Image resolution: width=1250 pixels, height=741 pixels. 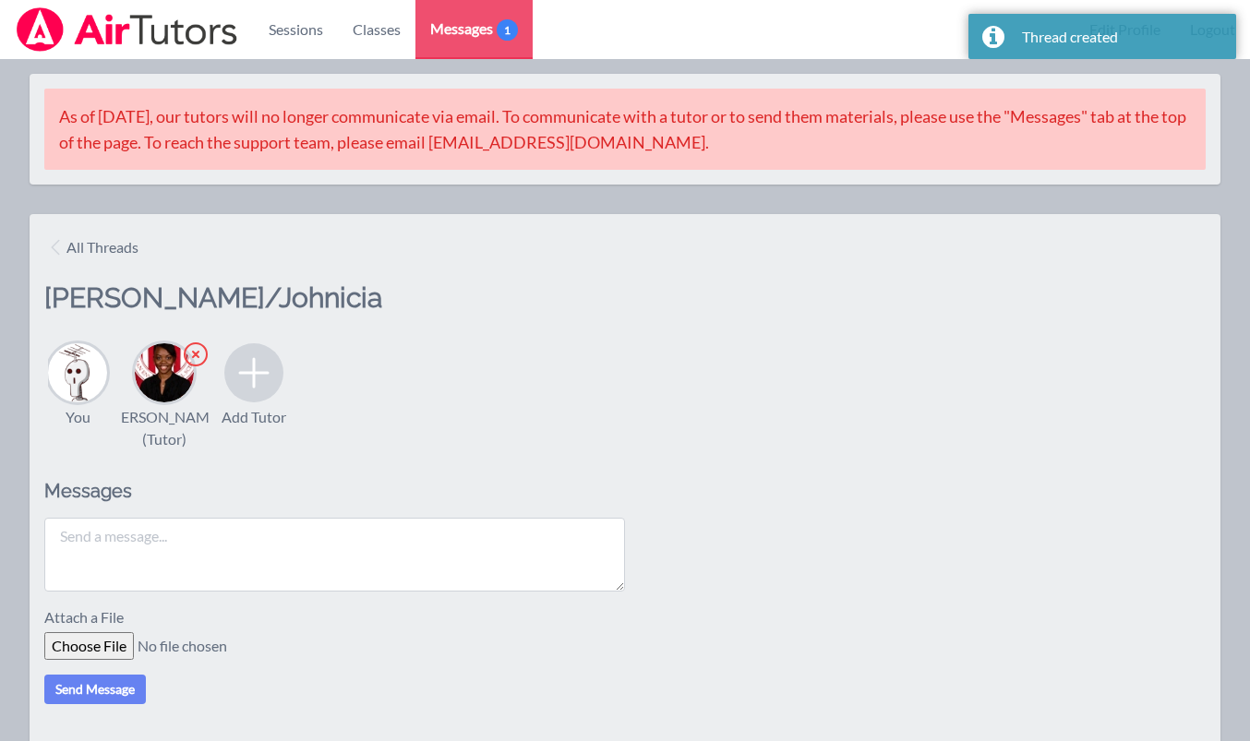 What do you see at coordinates (507, 30) in the screenshot?
I see `span: 1` at bounding box center [507, 30].